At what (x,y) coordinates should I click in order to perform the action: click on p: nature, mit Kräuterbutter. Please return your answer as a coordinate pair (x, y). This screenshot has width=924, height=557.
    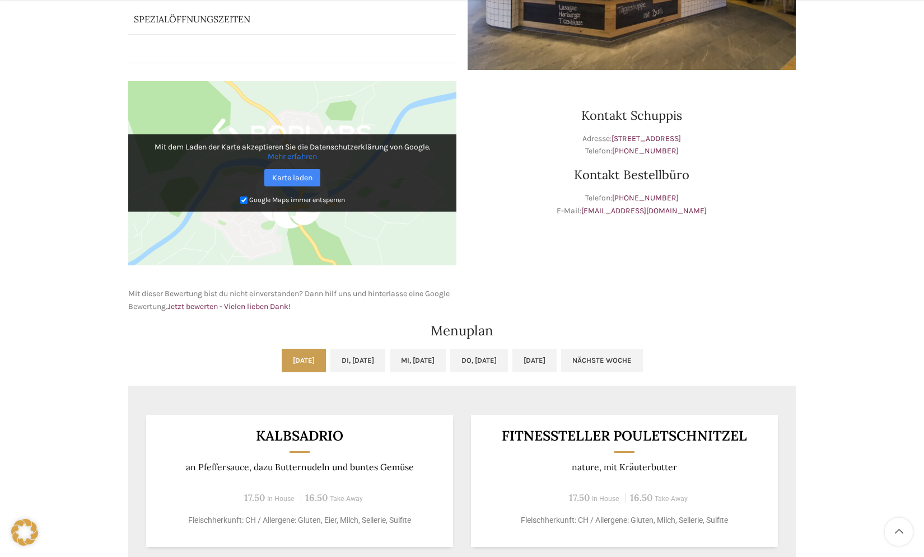
    Looking at the image, I should click on (624, 467).